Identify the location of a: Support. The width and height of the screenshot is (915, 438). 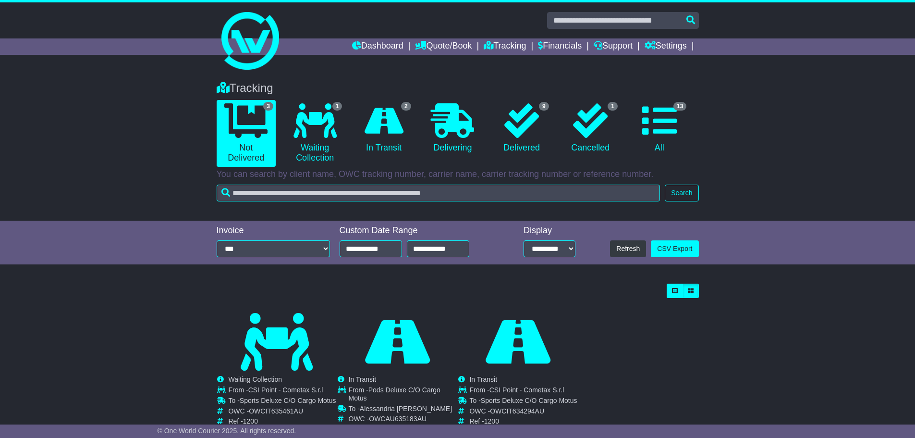
(613, 47).